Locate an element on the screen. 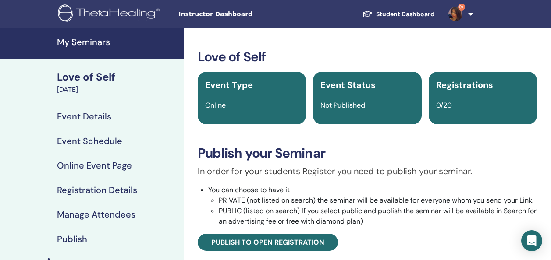 This screenshot has height=260, width=551. div: Open Intercom Messenger is located at coordinates (531, 241).